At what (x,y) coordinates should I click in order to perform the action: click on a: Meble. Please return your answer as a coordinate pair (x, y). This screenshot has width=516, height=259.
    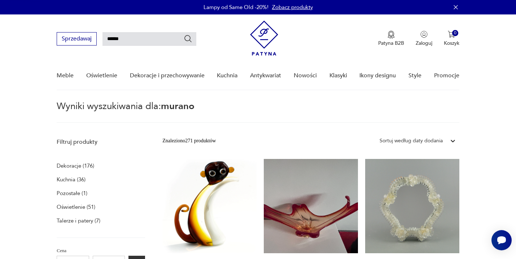
    Looking at the image, I should click on (65, 75).